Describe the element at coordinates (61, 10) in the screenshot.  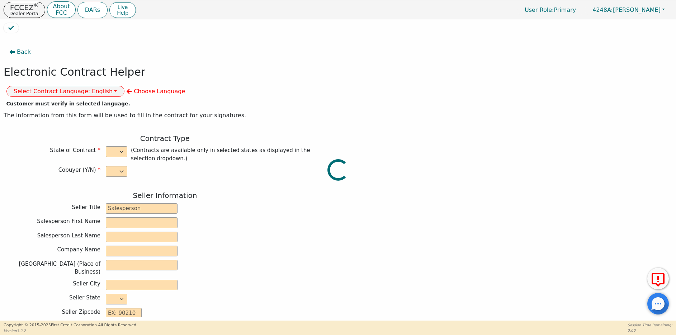
I see `a: AboutFCC` at that location.